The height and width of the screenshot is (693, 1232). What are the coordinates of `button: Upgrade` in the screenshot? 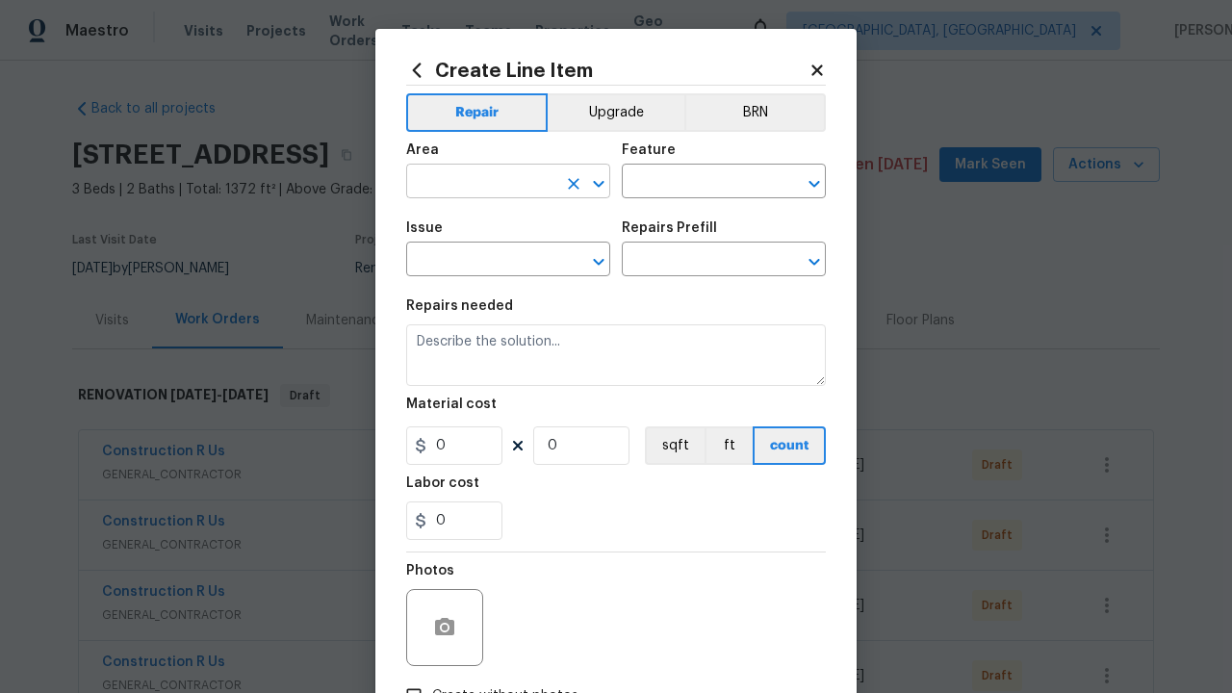 It's located at (616, 113).